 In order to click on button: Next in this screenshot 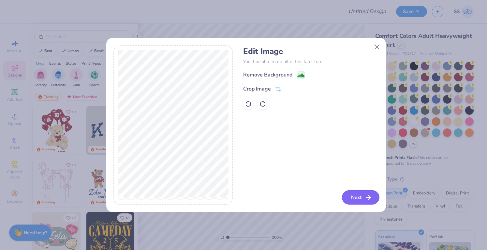, I will do `click(361, 197)`.